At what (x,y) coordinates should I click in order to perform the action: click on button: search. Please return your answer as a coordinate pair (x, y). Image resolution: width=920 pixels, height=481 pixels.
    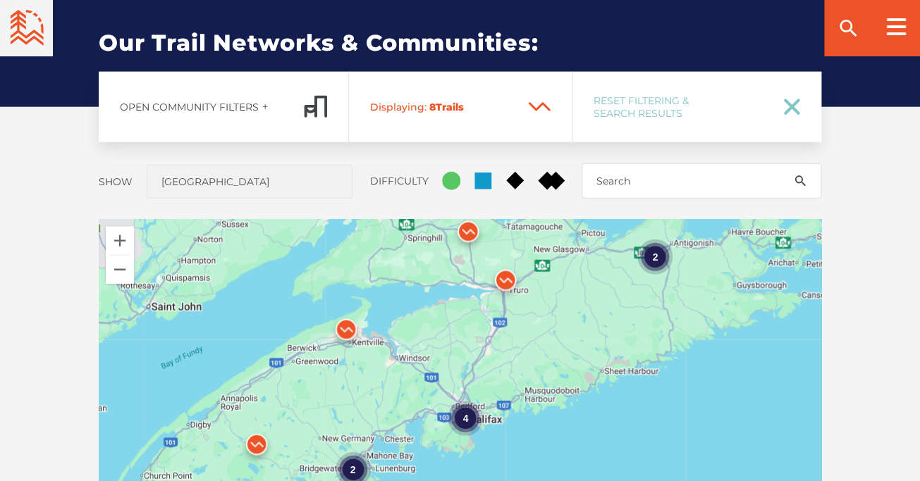
    Looking at the image, I should click on (800, 181).